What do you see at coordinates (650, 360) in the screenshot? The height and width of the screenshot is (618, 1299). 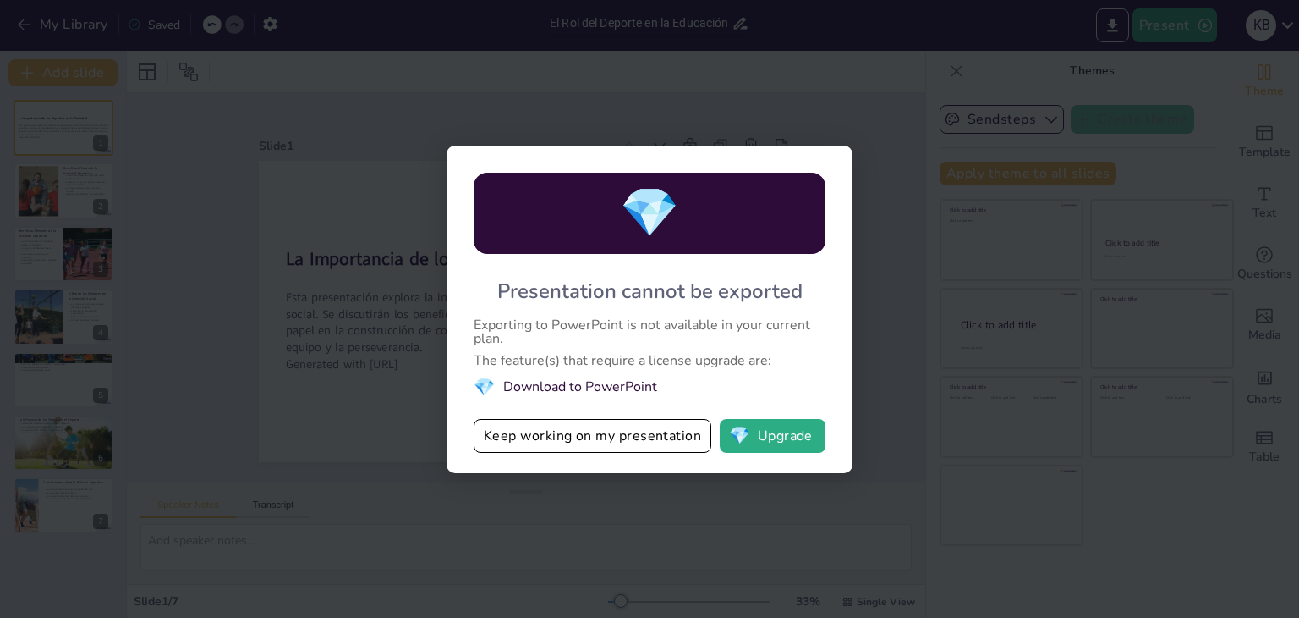 I see `div: The feature(s) that require a license upgrade are:` at bounding box center [650, 360].